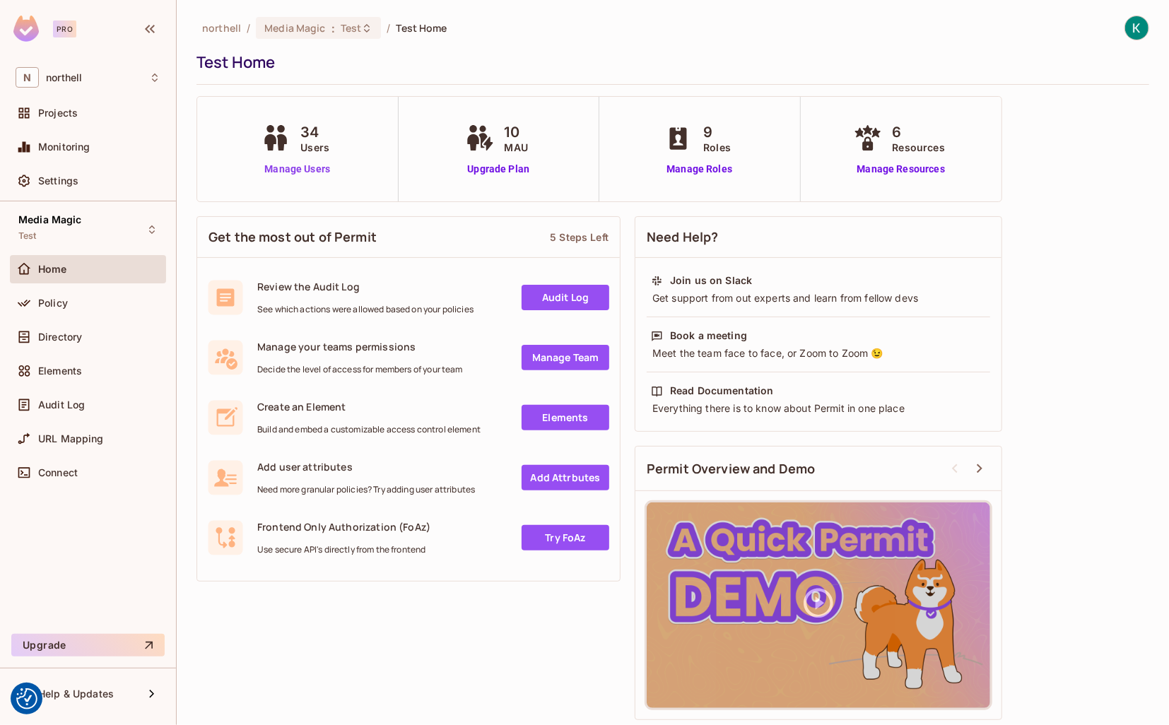  Describe the element at coordinates (343, 550) in the screenshot. I see `span: Use secure API's directly from the frontend` at that location.